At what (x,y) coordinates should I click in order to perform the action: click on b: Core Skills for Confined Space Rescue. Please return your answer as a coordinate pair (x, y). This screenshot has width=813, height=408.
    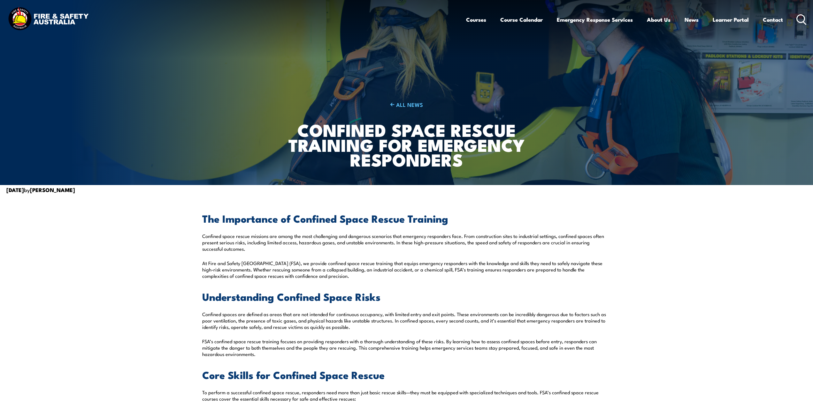
    Looking at the image, I should click on (293, 375).